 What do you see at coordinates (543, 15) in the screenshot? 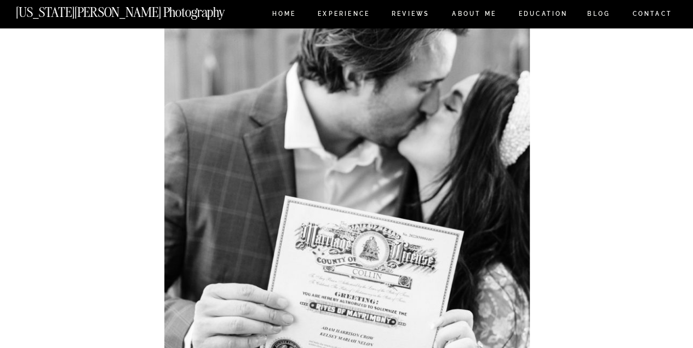
I see `a: EDUCATION` at bounding box center [543, 15].